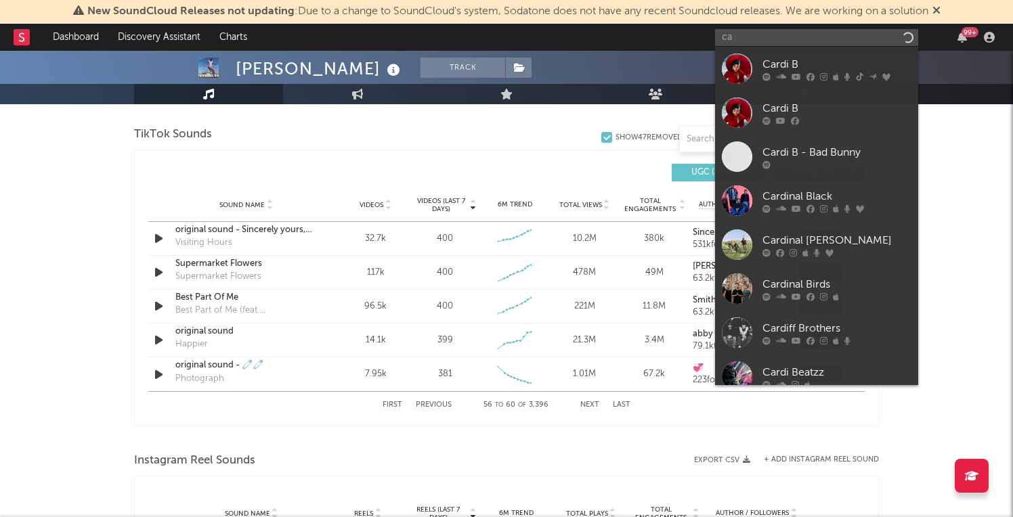 This screenshot has height=517, width=1013. Describe the element at coordinates (814, 460) in the screenshot. I see `div: + Add Instagram Reel Sound` at that location.